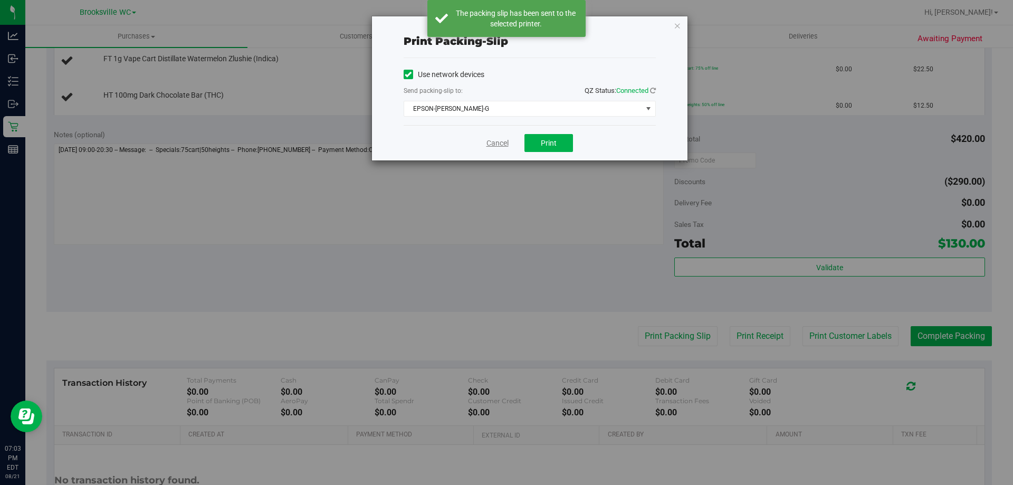 The width and height of the screenshot is (1013, 485). What do you see at coordinates (632, 90) in the screenshot?
I see `span: Connected` at bounding box center [632, 90].